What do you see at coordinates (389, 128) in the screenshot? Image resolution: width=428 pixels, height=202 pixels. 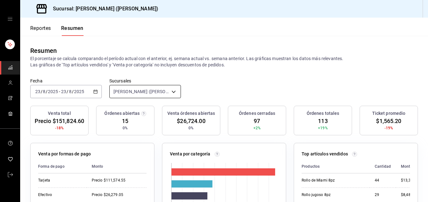 I see `span: -19%` at bounding box center [389, 128].